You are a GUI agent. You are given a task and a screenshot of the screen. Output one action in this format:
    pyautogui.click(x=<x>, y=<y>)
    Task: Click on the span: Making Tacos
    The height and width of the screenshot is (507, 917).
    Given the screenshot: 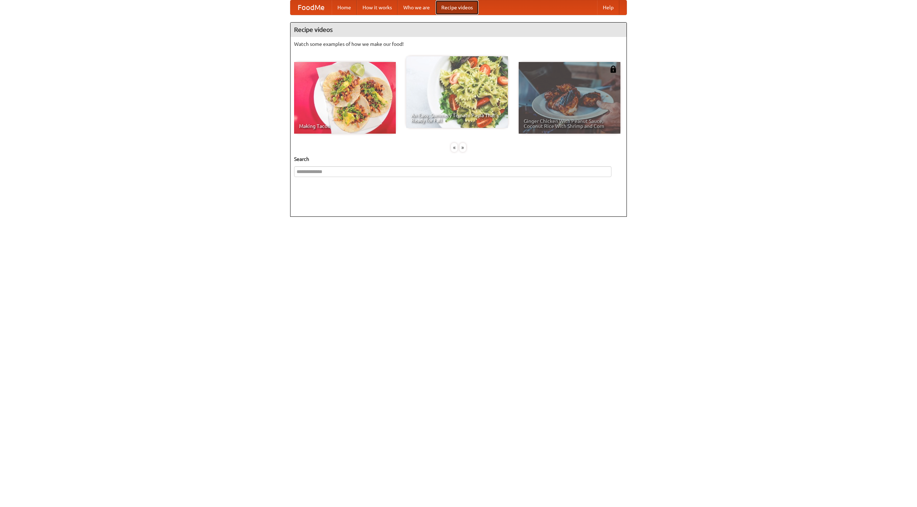 What is the action you would take?
    pyautogui.click(x=345, y=126)
    